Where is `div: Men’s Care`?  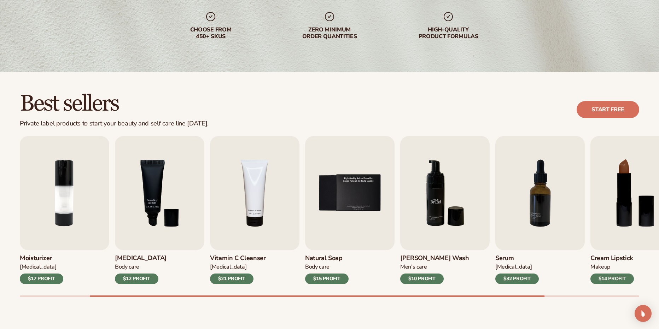 div: Men’s Care is located at coordinates (435, 267).